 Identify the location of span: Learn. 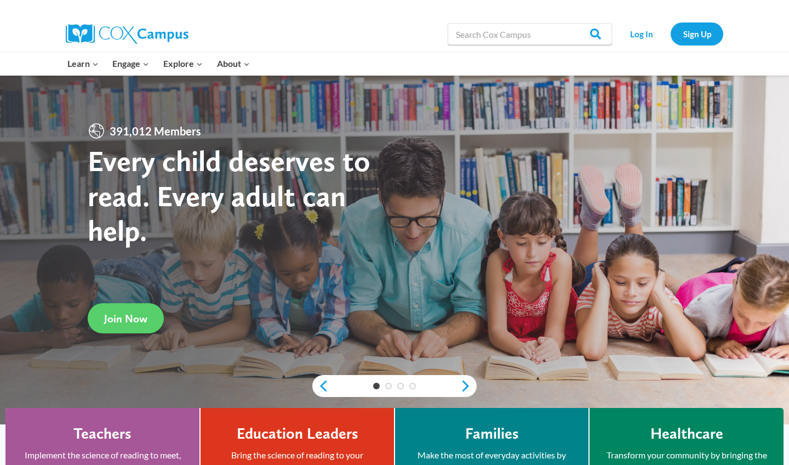
(83, 64).